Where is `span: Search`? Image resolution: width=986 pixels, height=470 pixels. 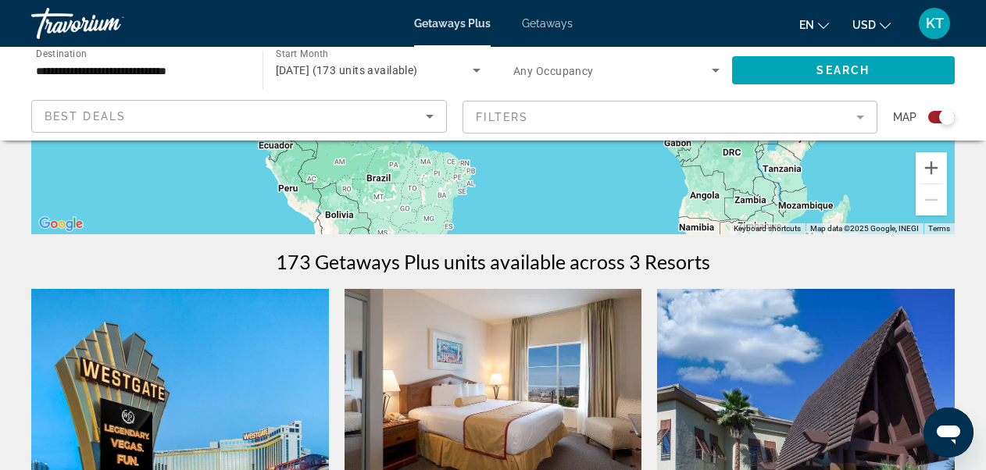
span: Search is located at coordinates (843, 70).